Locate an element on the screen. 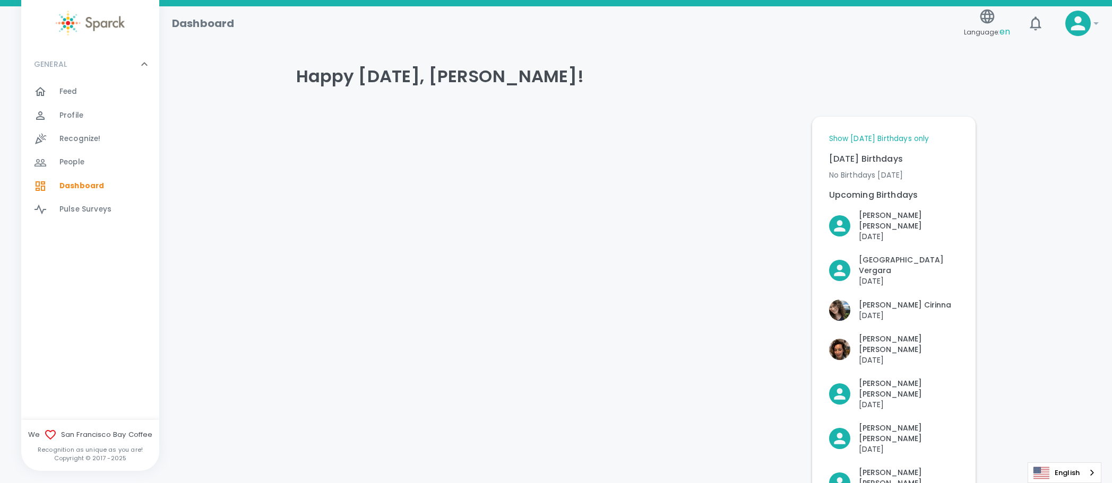 The width and height of the screenshot is (1112, 483). div: Language is located at coordinates (1064, 473).